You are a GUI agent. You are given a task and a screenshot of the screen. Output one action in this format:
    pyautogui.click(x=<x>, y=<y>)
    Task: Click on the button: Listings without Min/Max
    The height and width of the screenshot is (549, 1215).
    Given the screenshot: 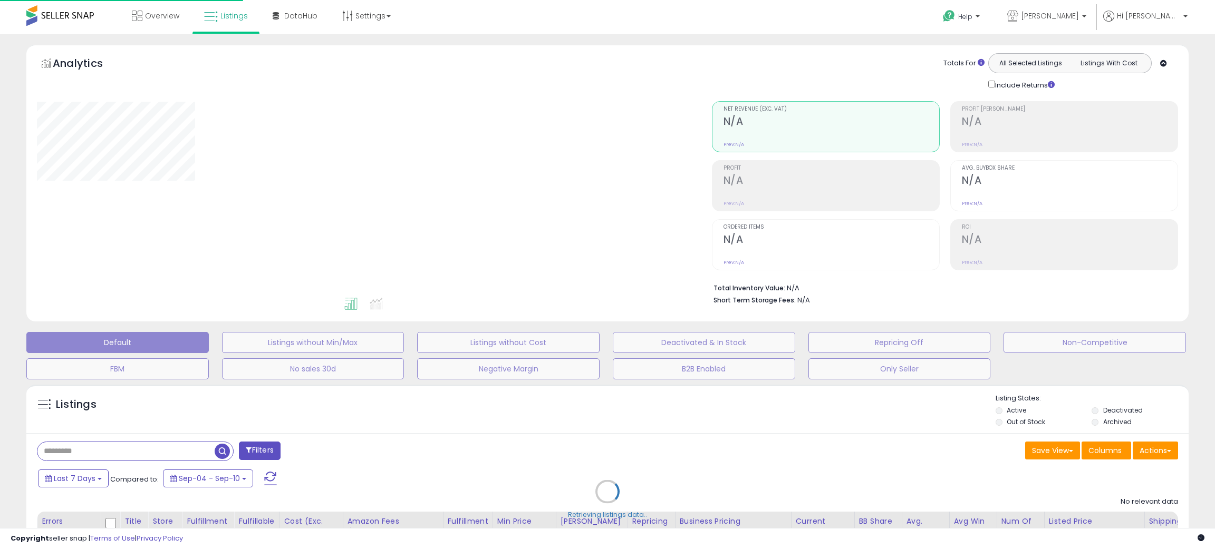 What is the action you would take?
    pyautogui.click(x=313, y=343)
    